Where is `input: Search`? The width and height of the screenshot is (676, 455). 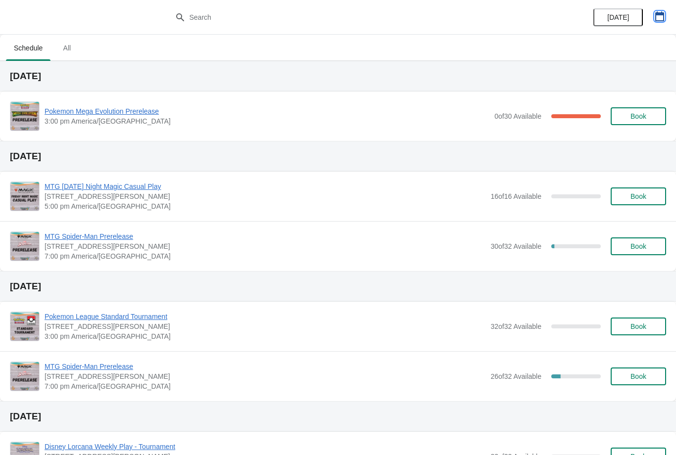 input: Search is located at coordinates (348, 17).